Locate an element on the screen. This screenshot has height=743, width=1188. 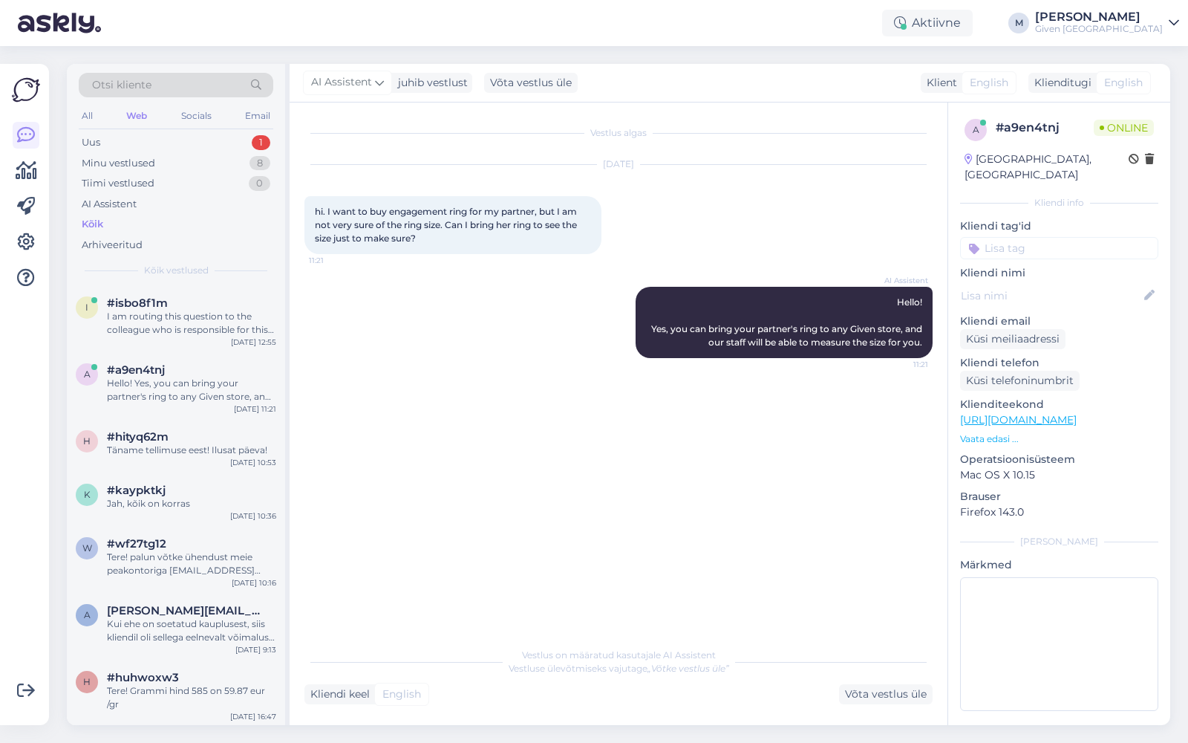
span: w is located at coordinates (87, 547).